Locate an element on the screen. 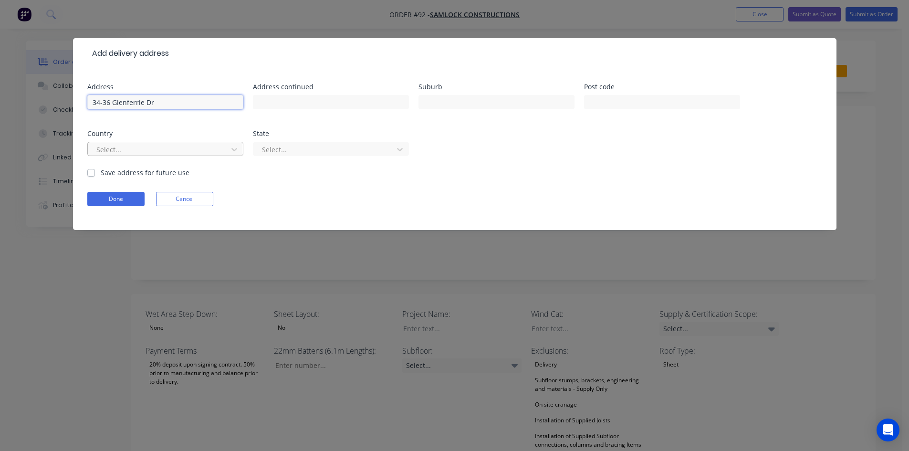 The height and width of the screenshot is (451, 909). div: Suburb is located at coordinates (496, 87).